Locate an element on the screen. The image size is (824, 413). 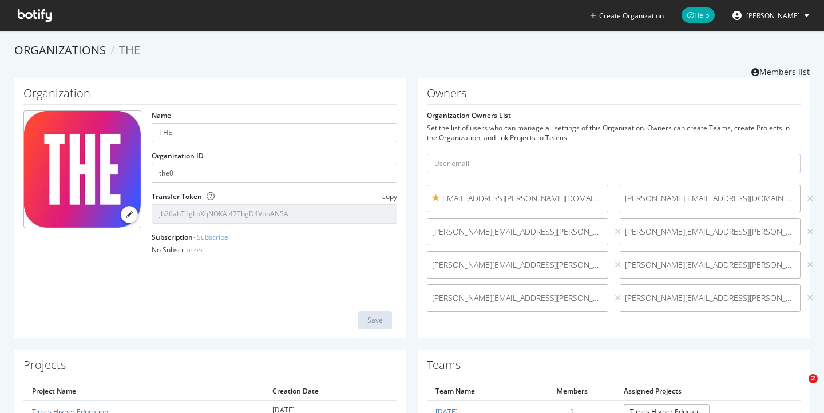
a: - Subscribe is located at coordinates (211, 237).